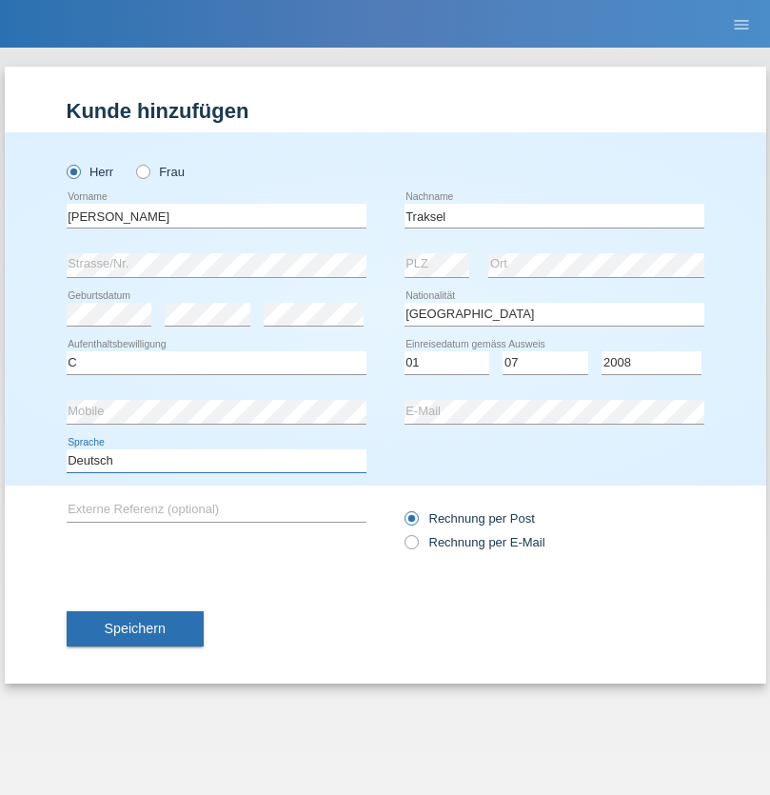 This screenshot has height=795, width=770. Describe the element at coordinates (90, 171) in the screenshot. I see `label: Herr` at that location.